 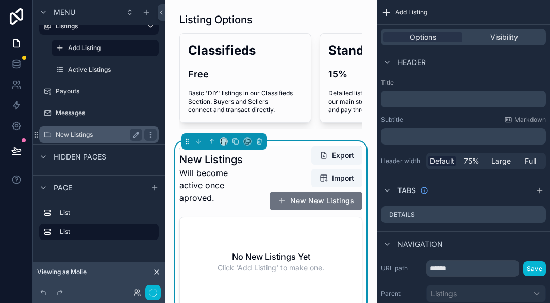 What do you see at coordinates (110, 48) in the screenshot?
I see `label: Add Listing` at bounding box center [110, 48].